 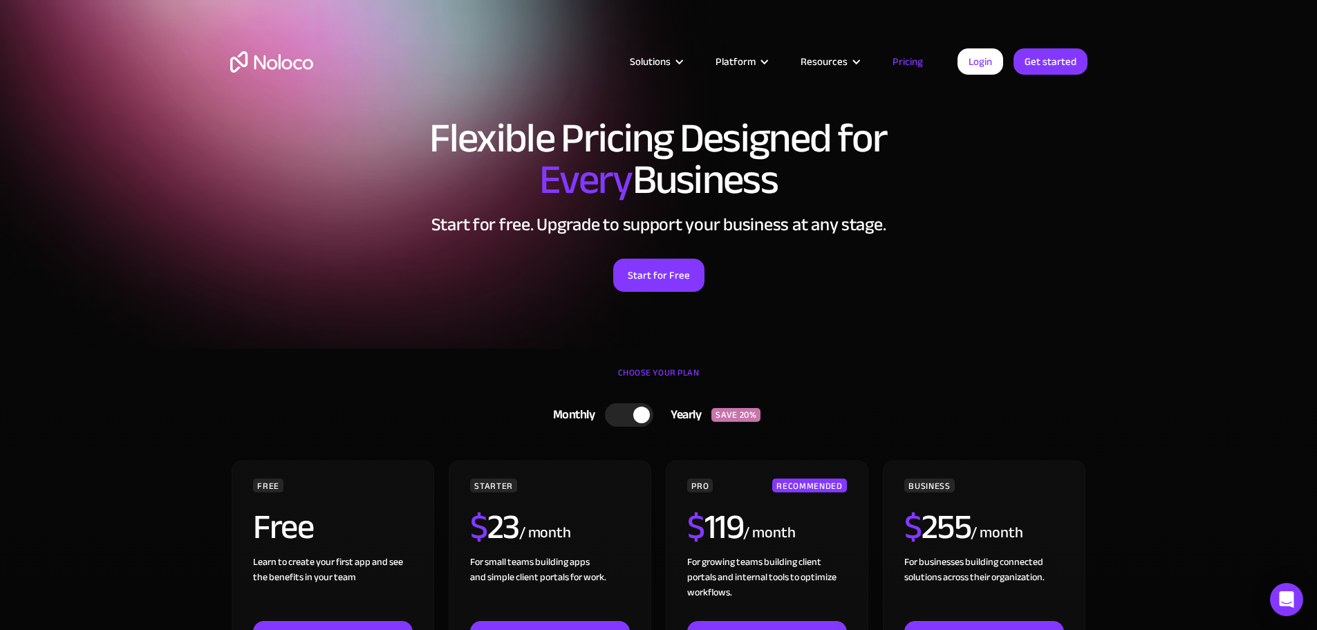 What do you see at coordinates (493, 485) in the screenshot?
I see `div: STARTER` at bounding box center [493, 485].